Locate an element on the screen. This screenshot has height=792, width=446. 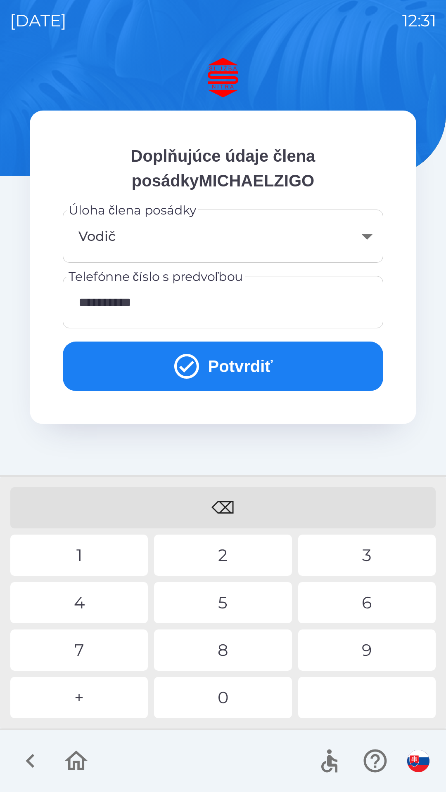
p: Doplňujúce údaje člena posádkyMICHAELZIGO is located at coordinates (223, 168).